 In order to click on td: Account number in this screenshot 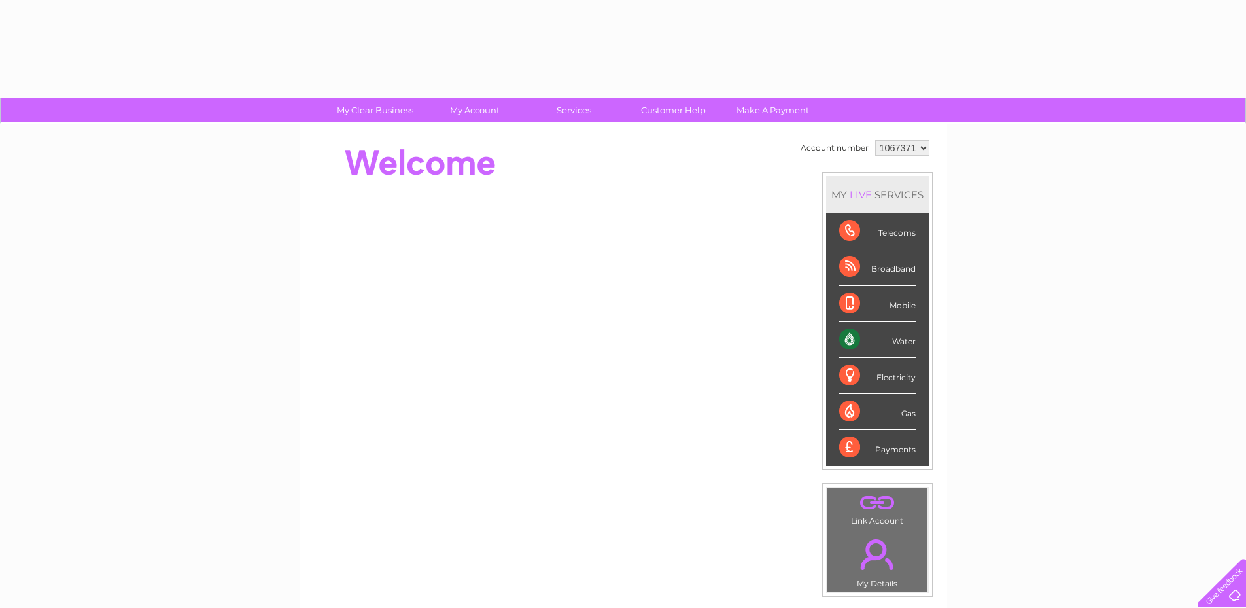, I will do `click(835, 148)`.